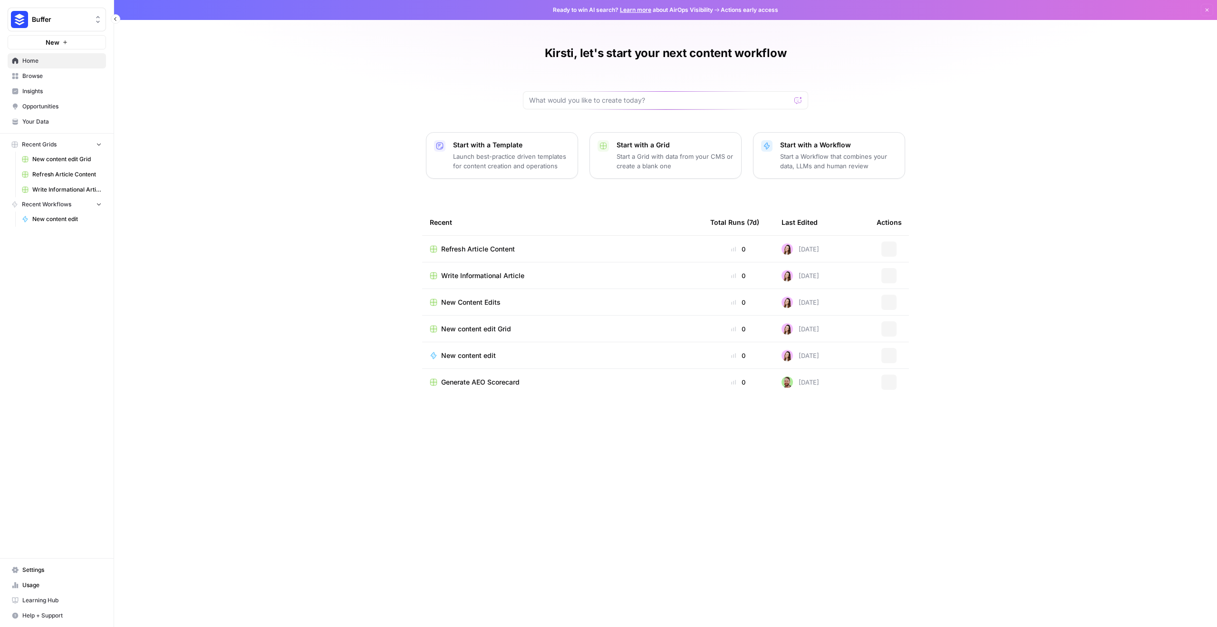 Image resolution: width=1217 pixels, height=627 pixels. I want to click on button: Workspace: Buffer, so click(57, 19).